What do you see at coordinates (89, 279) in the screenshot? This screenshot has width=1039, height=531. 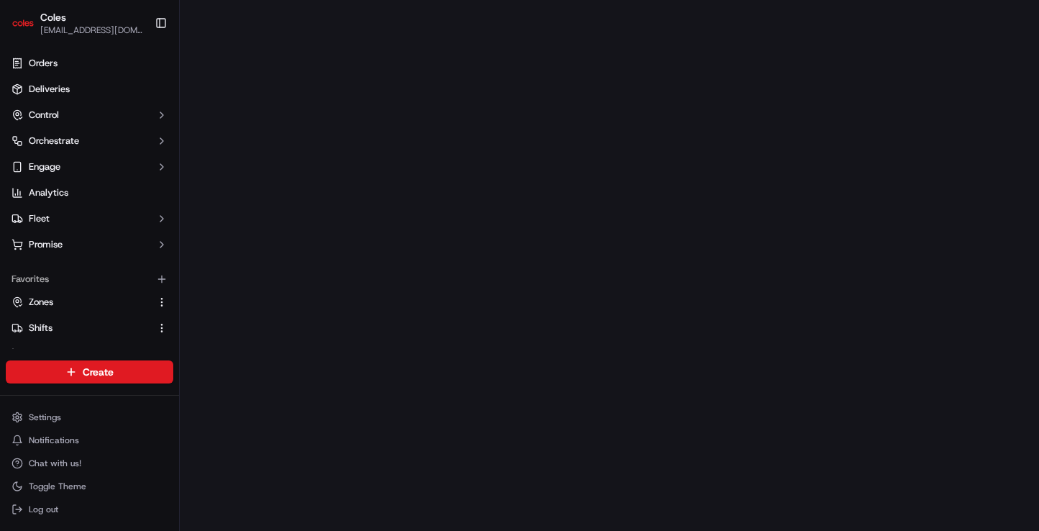 I see `div: Favorites` at bounding box center [89, 279].